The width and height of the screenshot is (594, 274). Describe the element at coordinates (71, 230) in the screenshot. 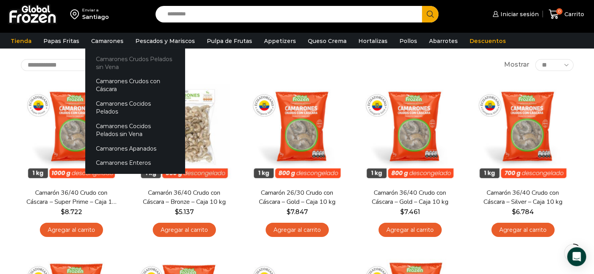

I see `a: Agregar al carrito: “Camarón 36/40 Crudo con Cáscara - Super Prime - Caja 10 kg”` at that location.